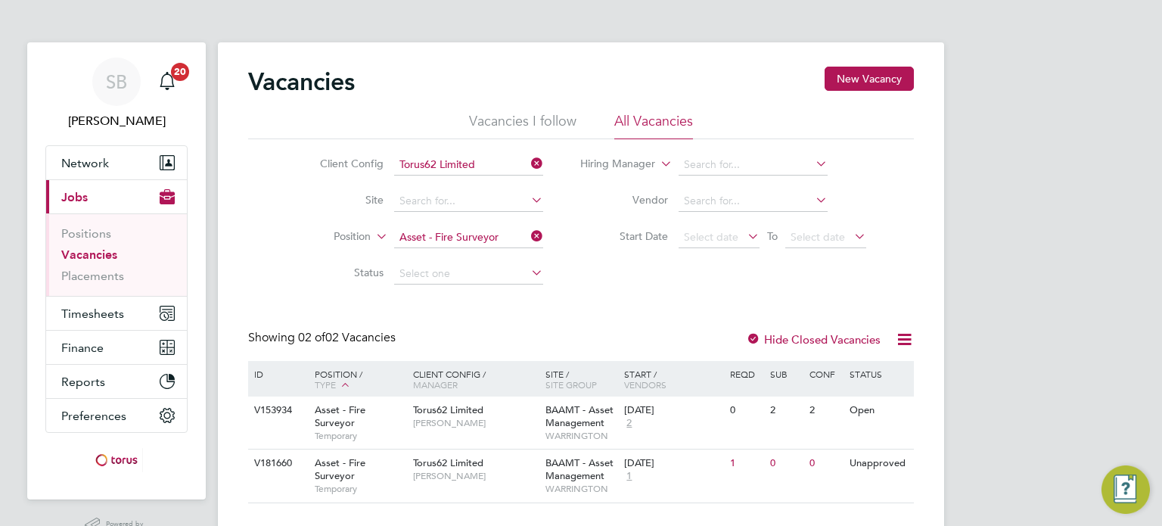  What do you see at coordinates (116, 163) in the screenshot?
I see `button: Network` at bounding box center [116, 163].